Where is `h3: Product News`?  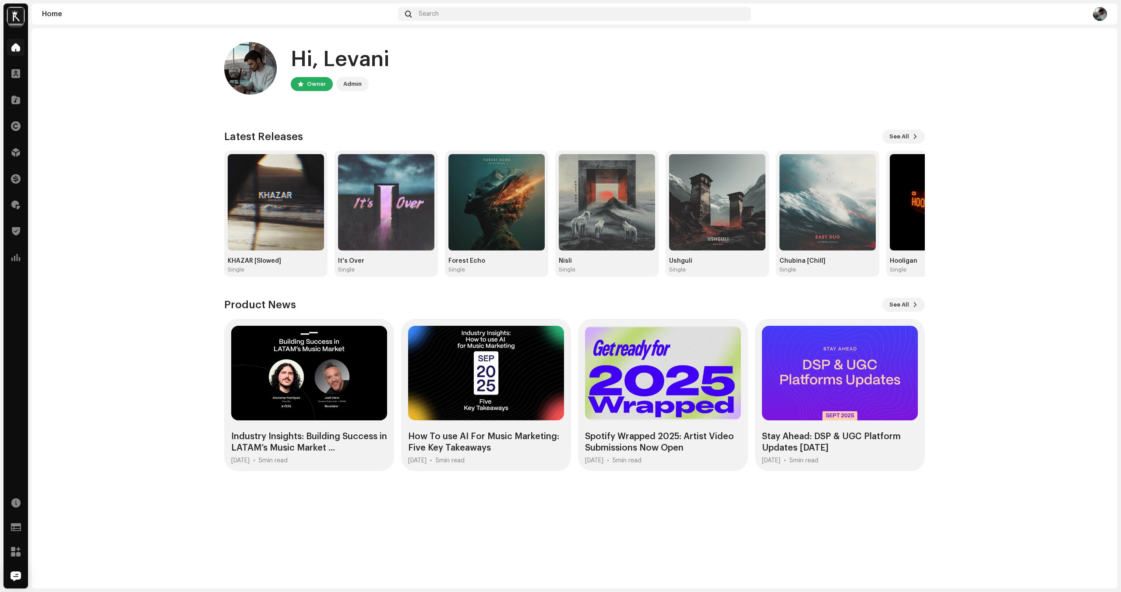
h3: Product News is located at coordinates (260, 305).